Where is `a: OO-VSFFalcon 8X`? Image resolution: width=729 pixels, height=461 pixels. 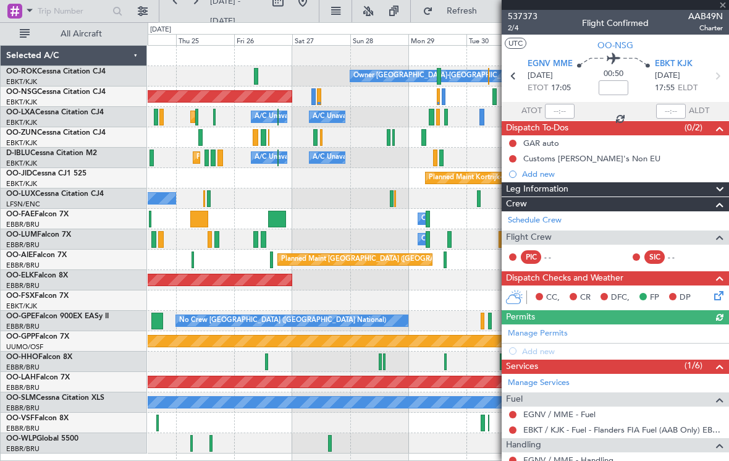 a: OO-VSFFalcon 8X is located at coordinates (37, 418).